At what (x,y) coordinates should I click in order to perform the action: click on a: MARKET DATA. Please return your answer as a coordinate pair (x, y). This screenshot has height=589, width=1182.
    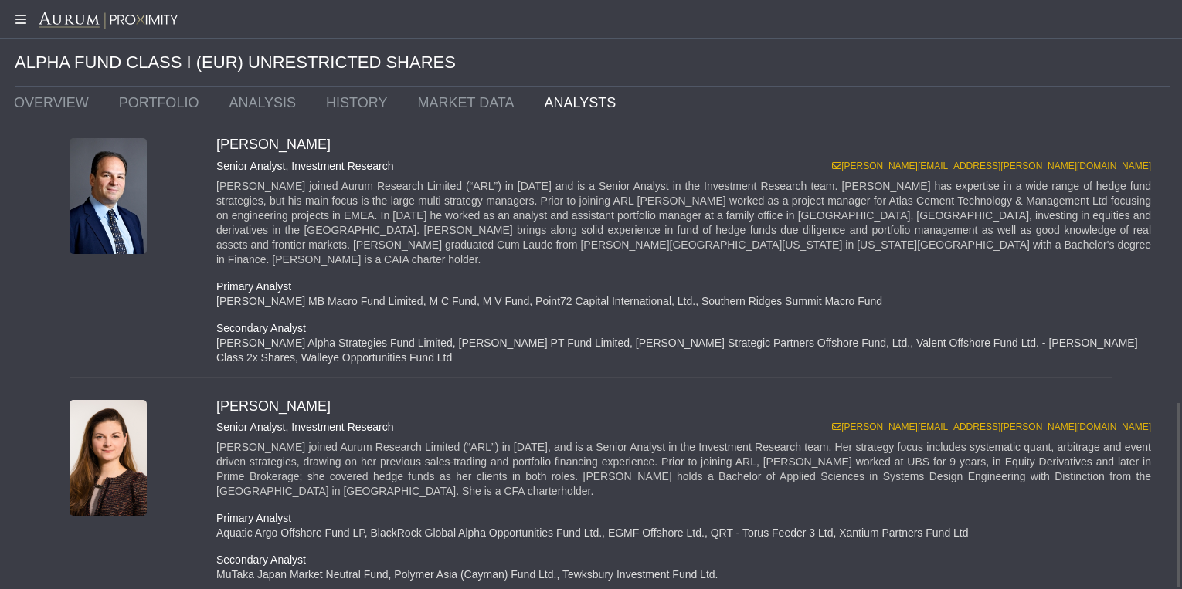
    Looking at the image, I should click on (469, 103).